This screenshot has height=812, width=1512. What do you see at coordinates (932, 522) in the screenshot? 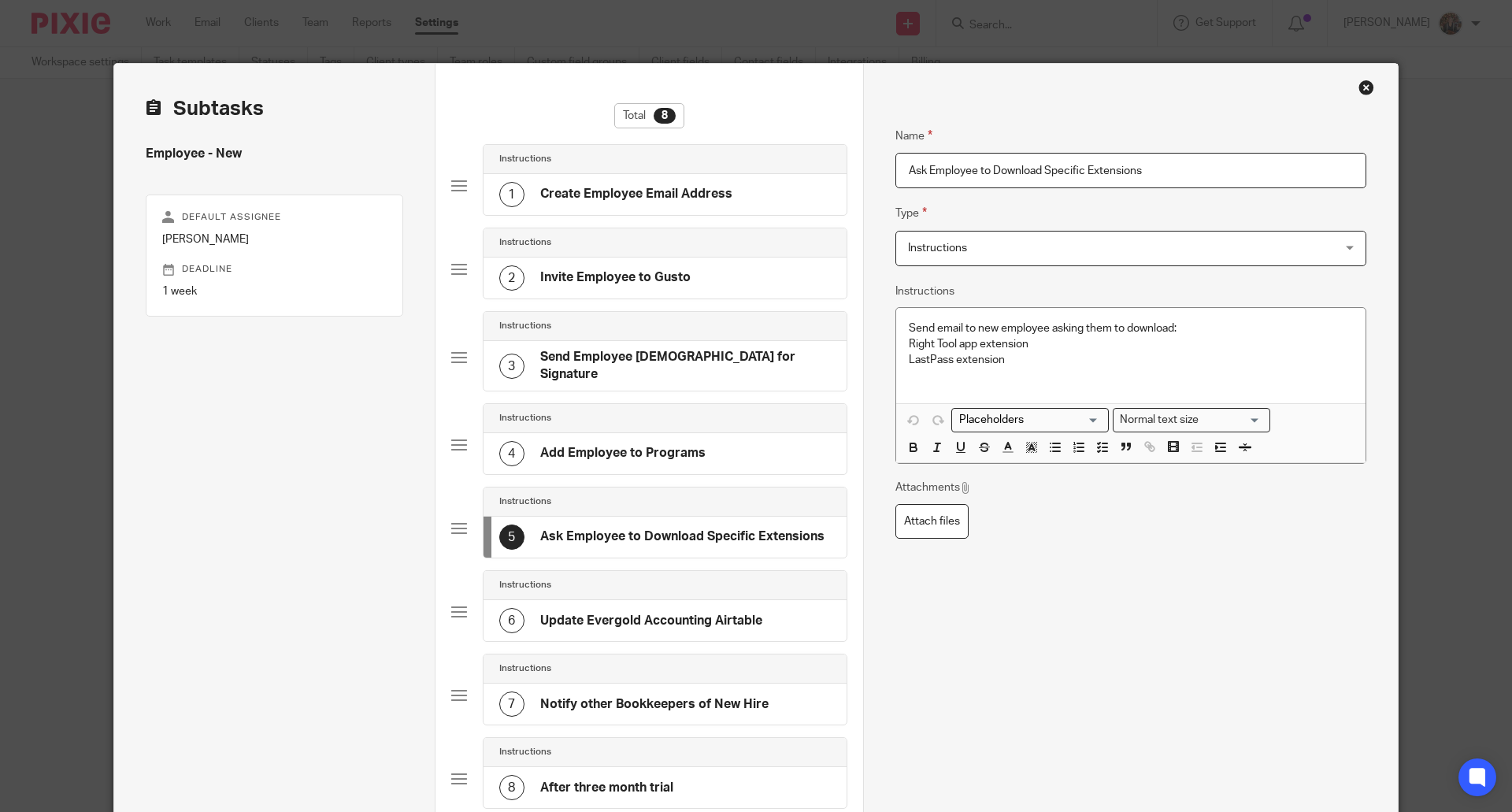
I see `label: Attach files` at bounding box center [932, 522].